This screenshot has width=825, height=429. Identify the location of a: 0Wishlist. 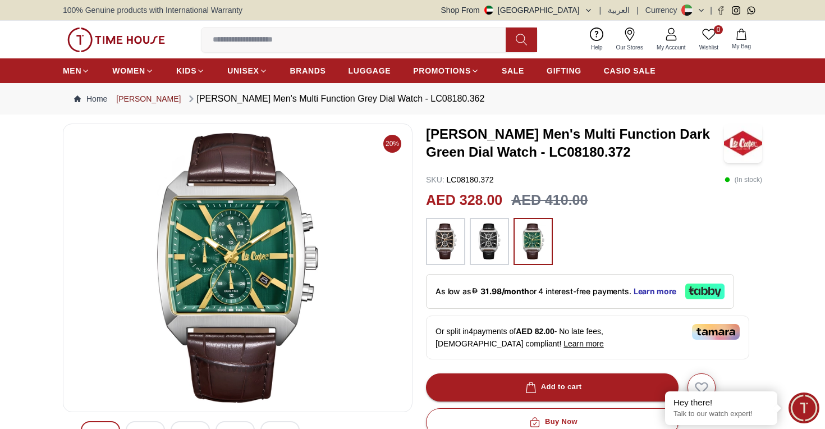
(709, 39).